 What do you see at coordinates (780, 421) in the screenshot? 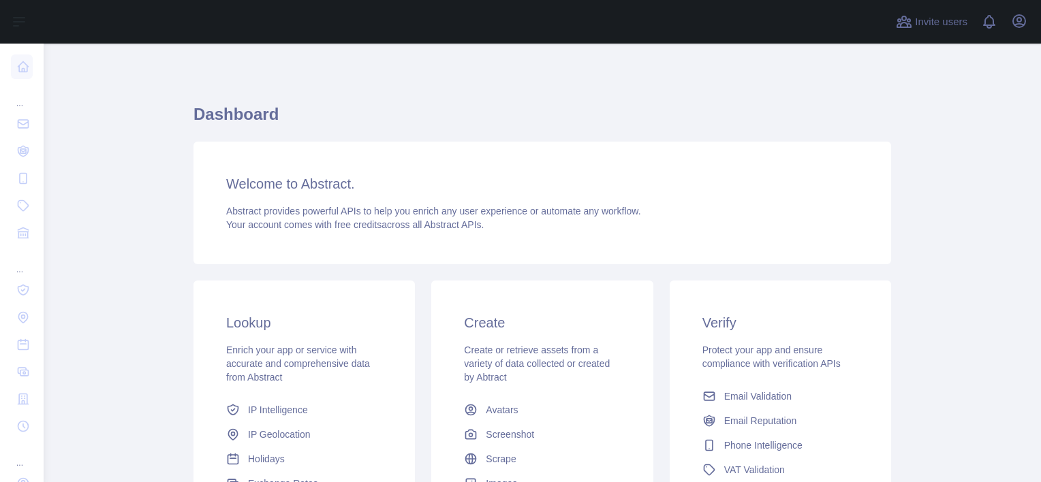
I see `a: Email Reputation` at bounding box center [780, 421].